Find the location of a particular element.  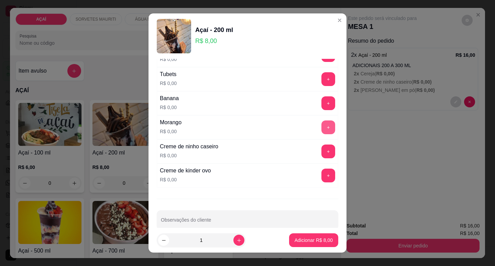

button: decrease-product-quantity is located at coordinates (164, 240).